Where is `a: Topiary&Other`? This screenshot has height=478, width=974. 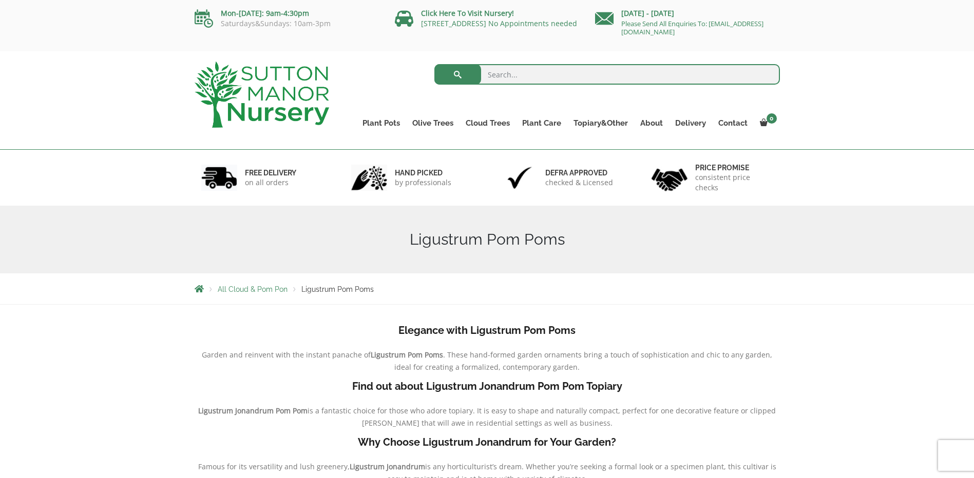
a: Topiary&Other is located at coordinates (601, 123).